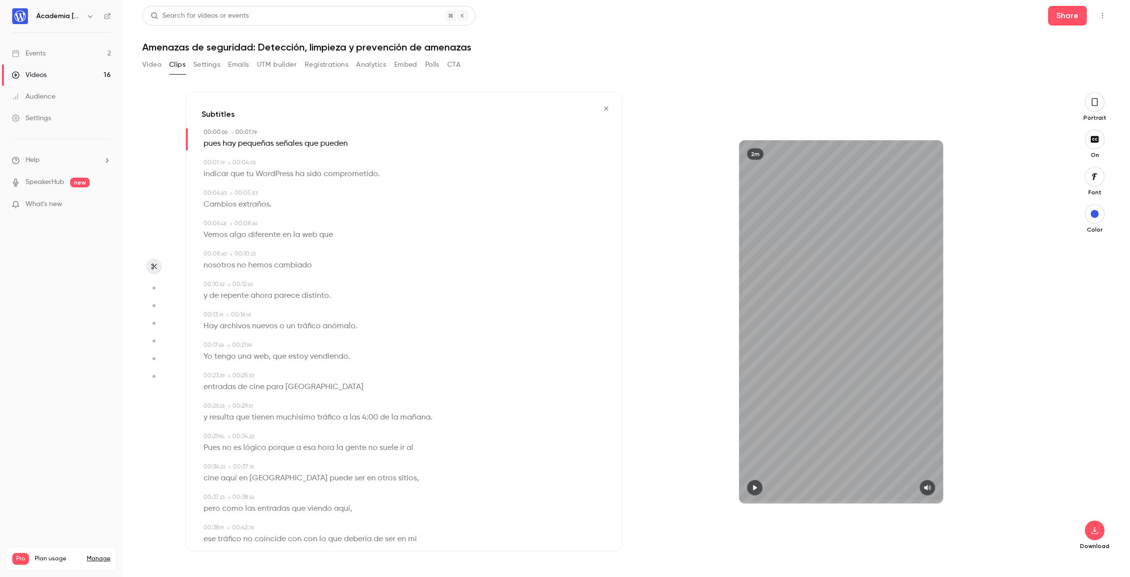  What do you see at coordinates (351, 174) in the screenshot?
I see `span: comprometido` at bounding box center [351, 174].